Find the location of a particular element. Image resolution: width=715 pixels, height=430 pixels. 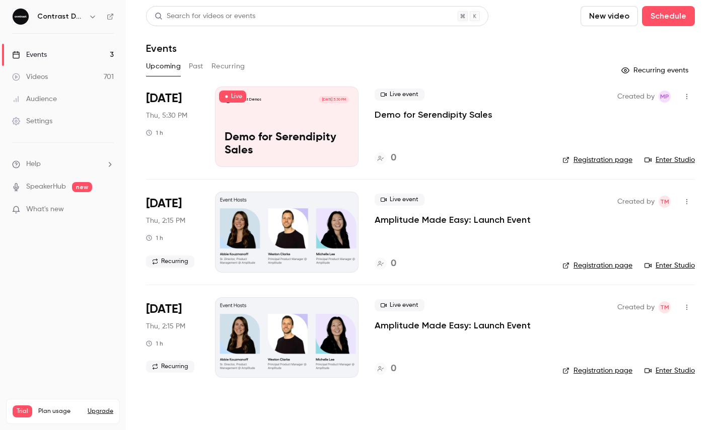

img: Contrast Demos is located at coordinates (21, 17).